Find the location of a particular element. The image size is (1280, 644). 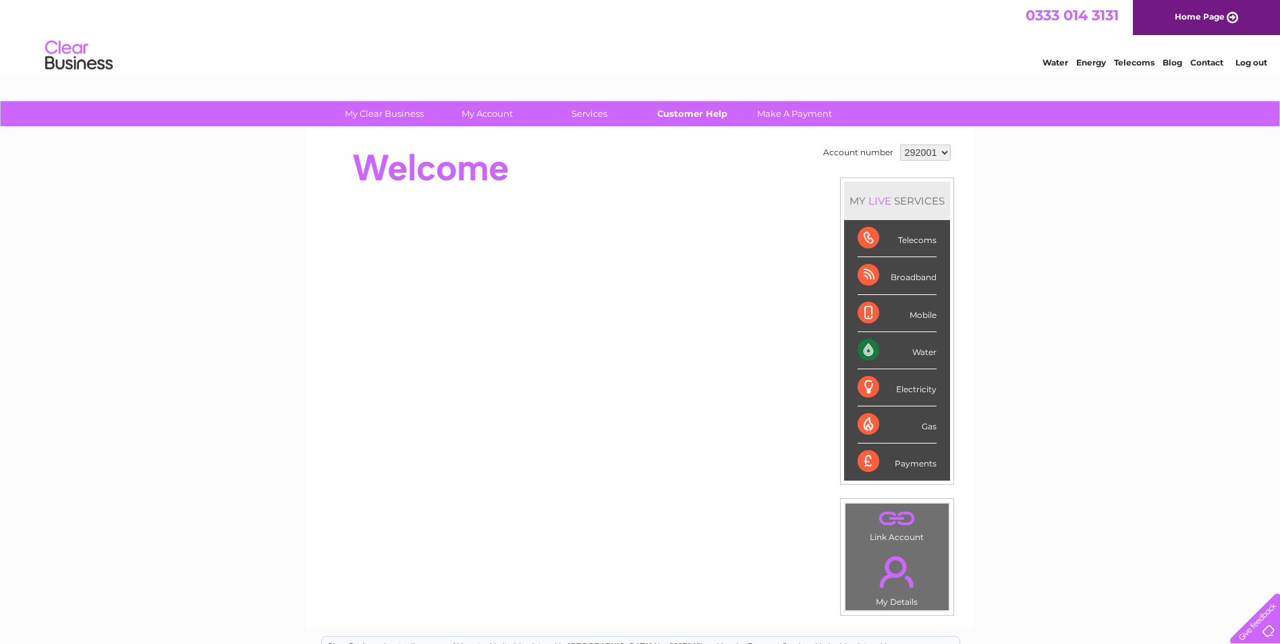

div: Telecoms is located at coordinates (897, 238).